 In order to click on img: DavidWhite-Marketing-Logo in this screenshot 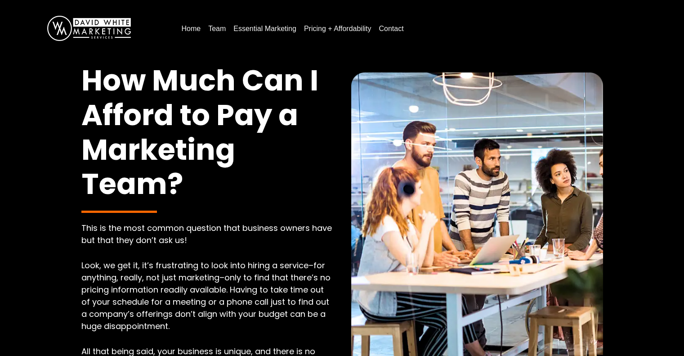, I will do `click(89, 28)`.